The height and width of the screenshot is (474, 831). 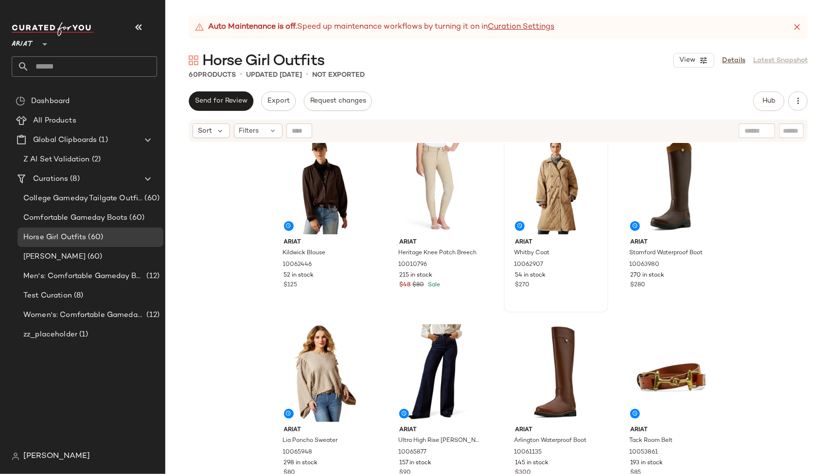 I want to click on div: Speed up maintenance workflows by turning it on in, so click(x=374, y=27).